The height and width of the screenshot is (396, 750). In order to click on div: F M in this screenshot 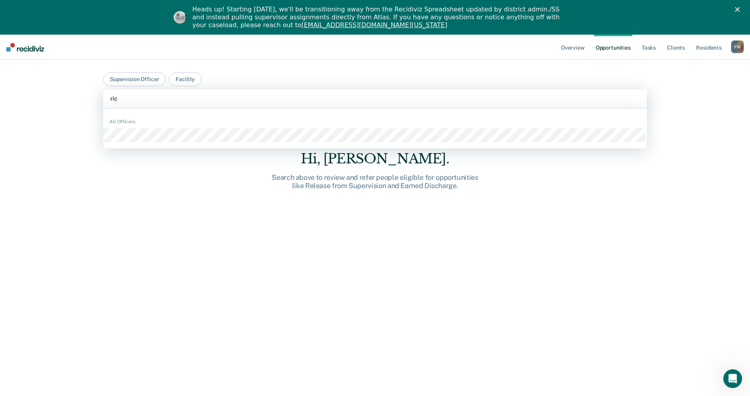, I will do `click(737, 47)`.